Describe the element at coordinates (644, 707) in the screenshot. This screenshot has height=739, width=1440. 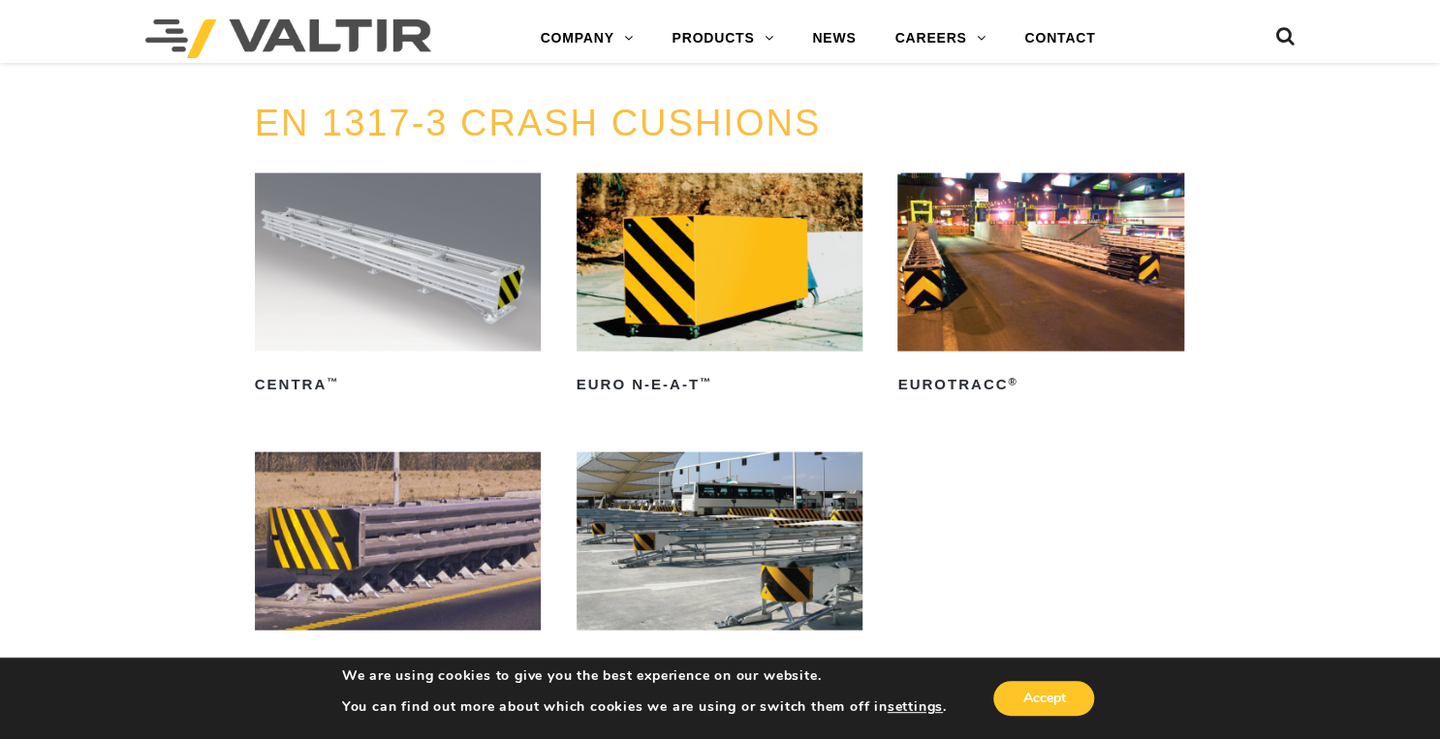
I see `p: You can find out more about which cookies we are using or switch them off in .` at that location.